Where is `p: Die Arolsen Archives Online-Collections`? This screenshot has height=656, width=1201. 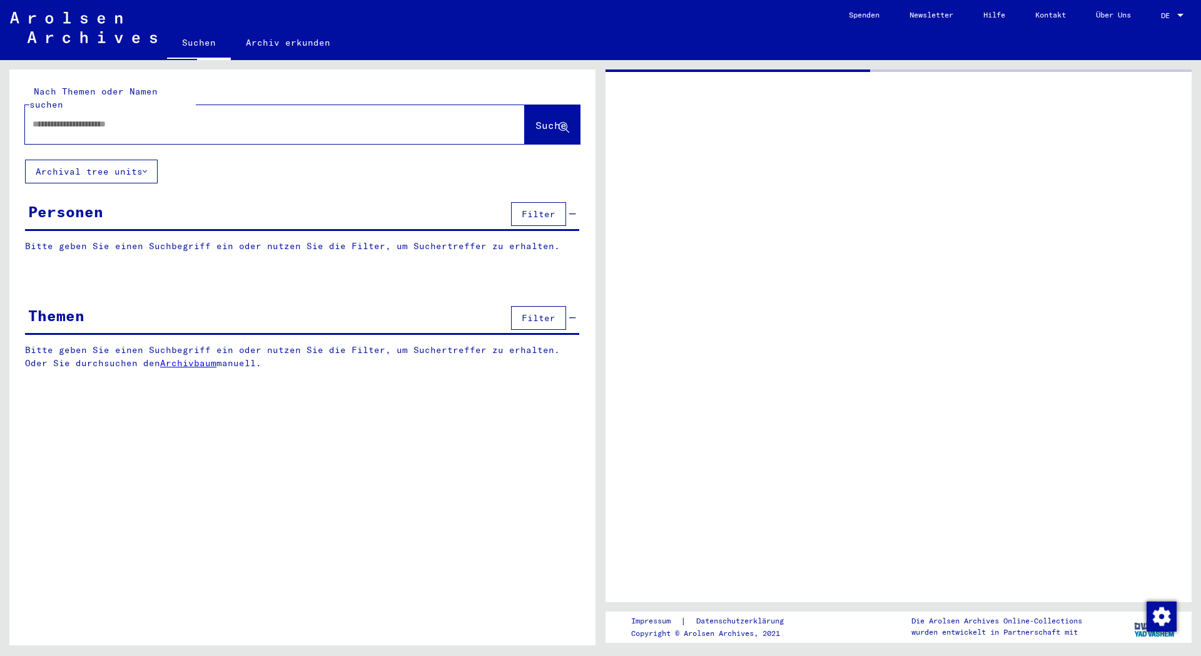 p: Die Arolsen Archives Online-Collections is located at coordinates (997, 621).